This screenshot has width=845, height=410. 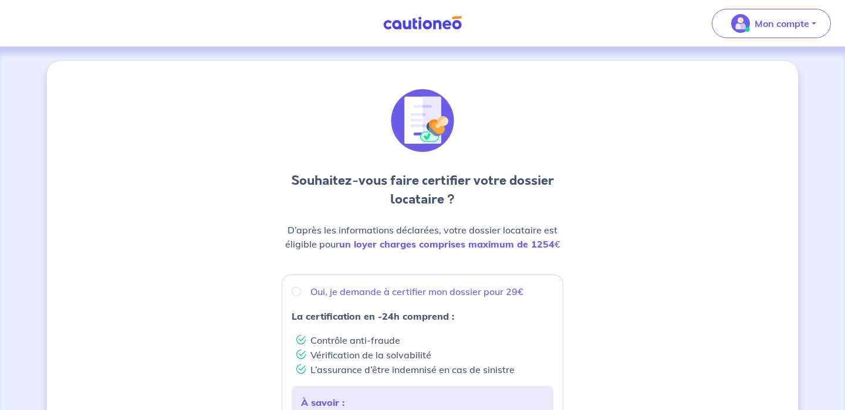 I want to click on button: illu_account_valid_menu.svgMon compte, so click(x=771, y=23).